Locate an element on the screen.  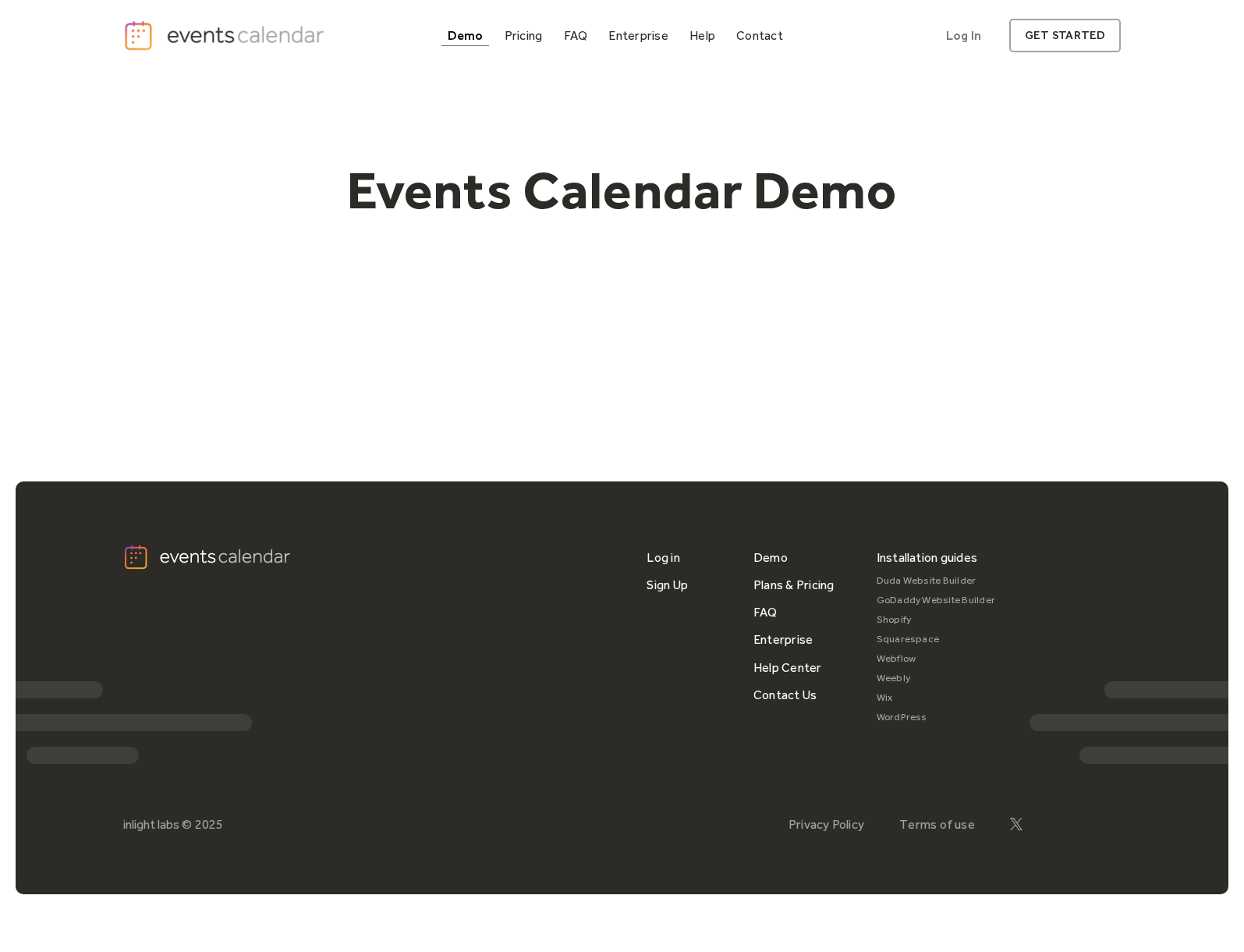
a: WordPress is located at coordinates (936, 717).